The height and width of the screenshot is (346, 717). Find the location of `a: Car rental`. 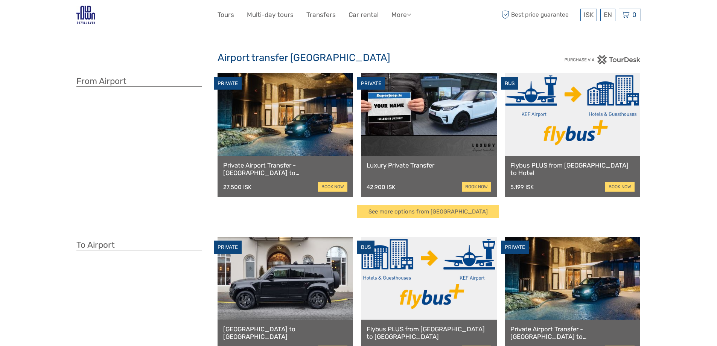

a: Car rental is located at coordinates (364, 15).